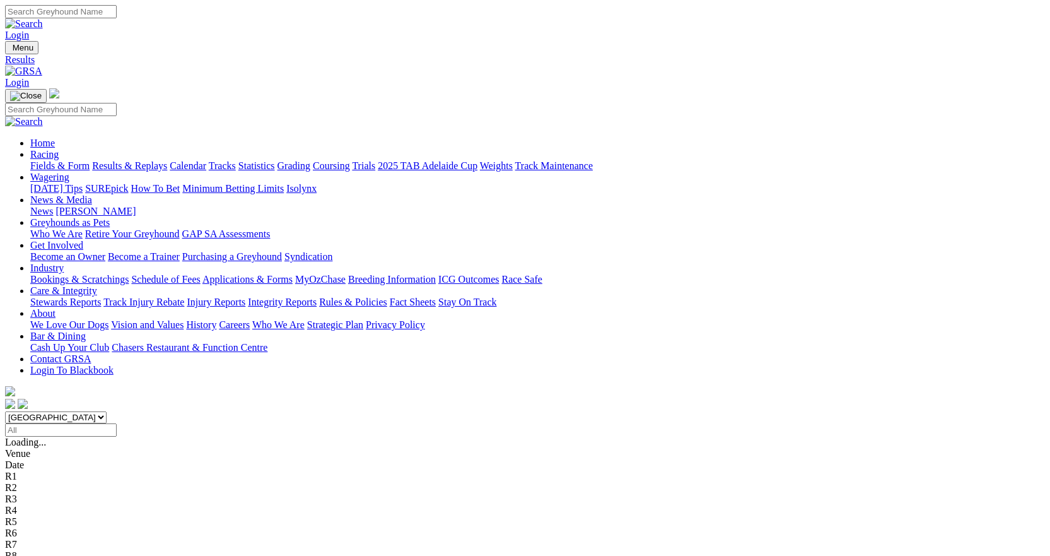 This screenshot has height=556, width=1050. What do you see at coordinates (282, 302) in the screenshot?
I see `a: Integrity Reports` at bounding box center [282, 302].